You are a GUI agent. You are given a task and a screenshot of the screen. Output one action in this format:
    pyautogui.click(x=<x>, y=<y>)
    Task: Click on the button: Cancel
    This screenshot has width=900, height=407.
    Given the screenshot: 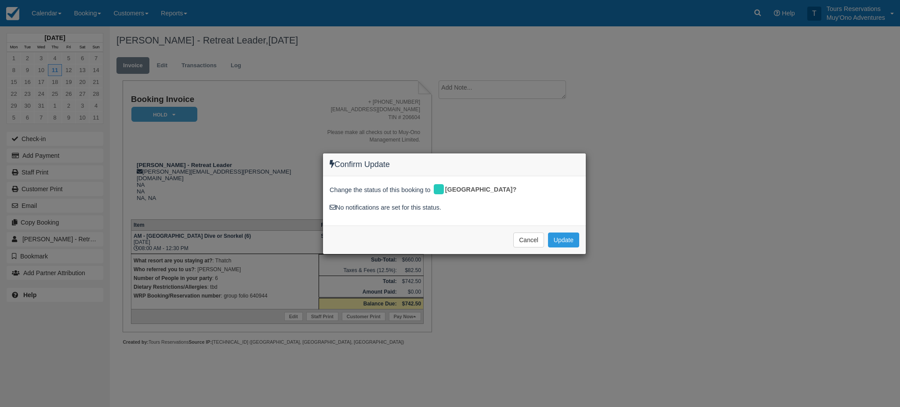 What is the action you would take?
    pyautogui.click(x=529, y=240)
    